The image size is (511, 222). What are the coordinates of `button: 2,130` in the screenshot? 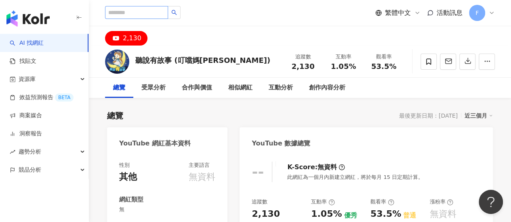 It's located at (126, 38).